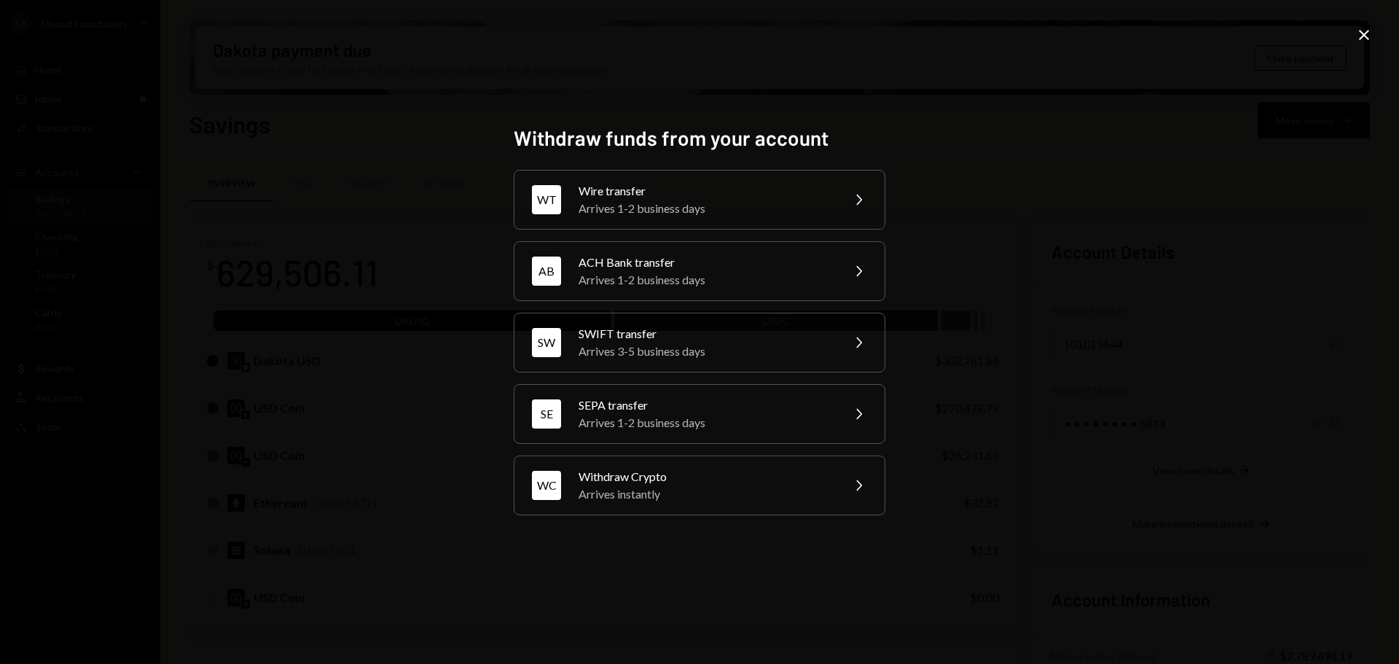 The image size is (1399, 664). What do you see at coordinates (546, 414) in the screenshot?
I see `div: SE` at bounding box center [546, 414].